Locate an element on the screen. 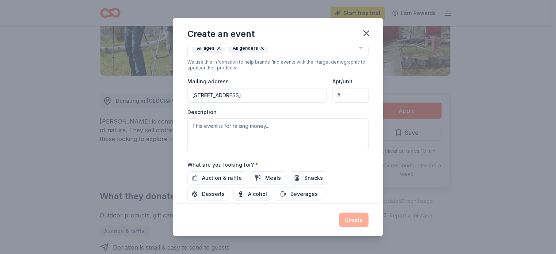 This screenshot has height=254, width=556. label: Description is located at coordinates (202, 112).